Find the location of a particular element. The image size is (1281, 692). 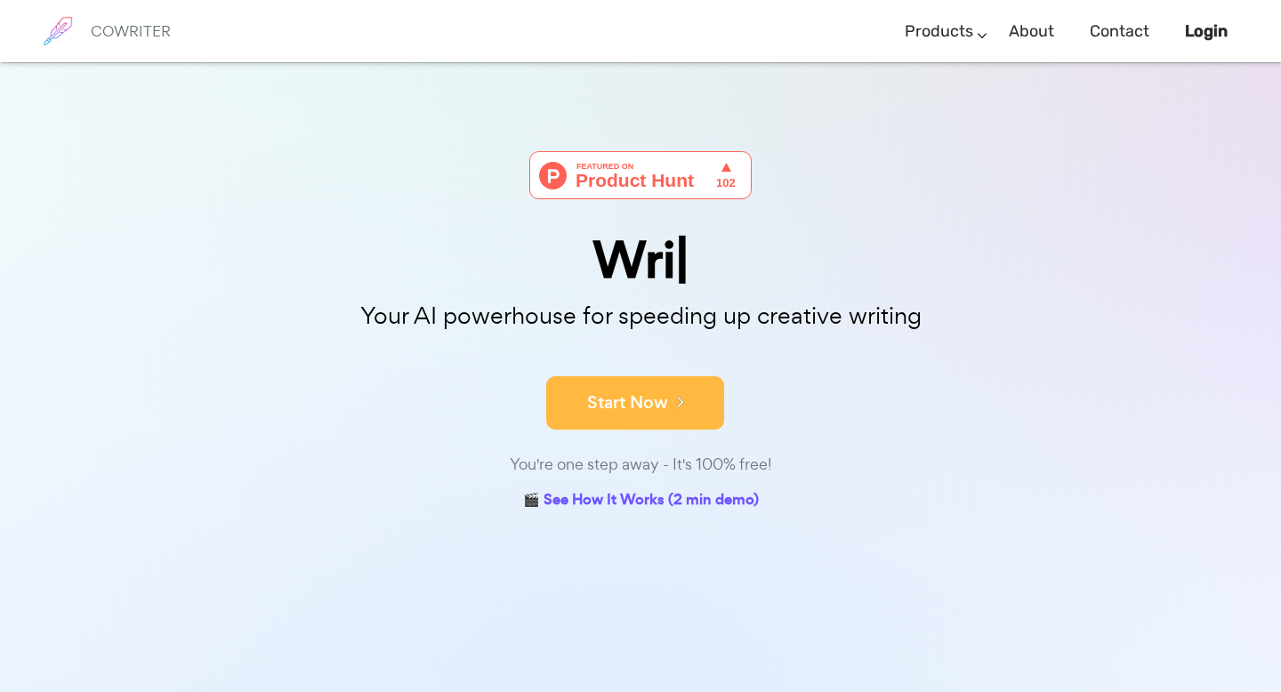

div: Wri is located at coordinates (640, 260).